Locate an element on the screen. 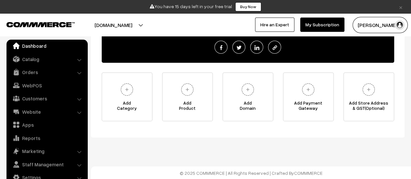 Image resolution: width=411 pixels, height=179 pixels. a: Orders is located at coordinates (47, 72).